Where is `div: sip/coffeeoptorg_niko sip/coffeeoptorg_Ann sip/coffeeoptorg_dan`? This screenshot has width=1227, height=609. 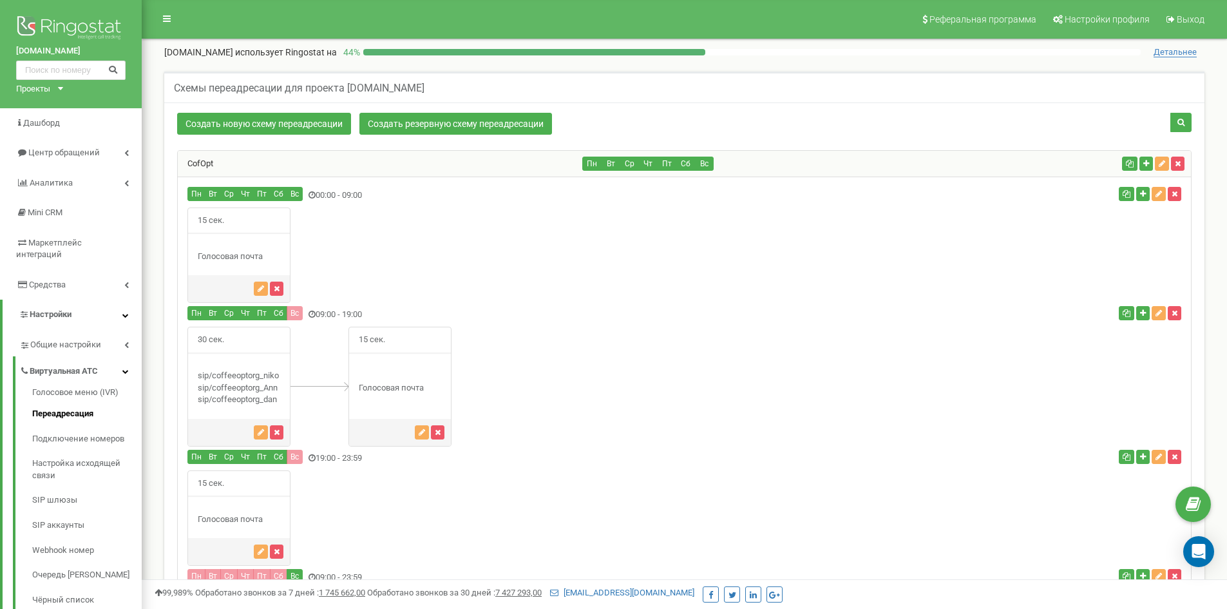 div: sip/coffeeoptorg_niko sip/coffeeoptorg_Ann sip/coffeeoptorg_dan is located at coordinates (239, 388).